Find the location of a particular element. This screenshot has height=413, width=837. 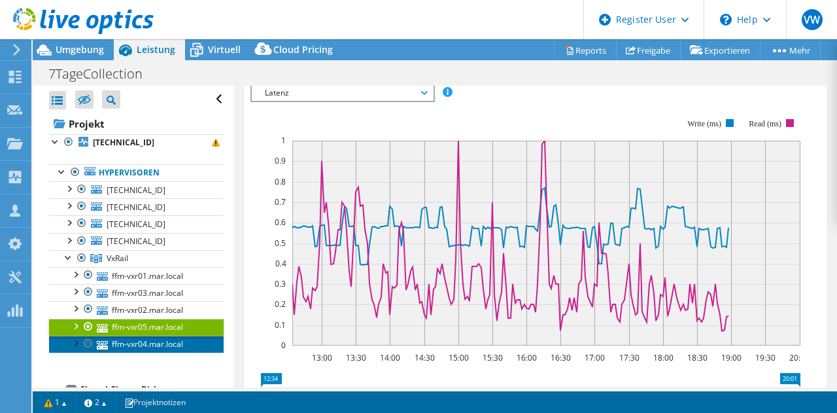

text: 20:00 is located at coordinates (799, 357).